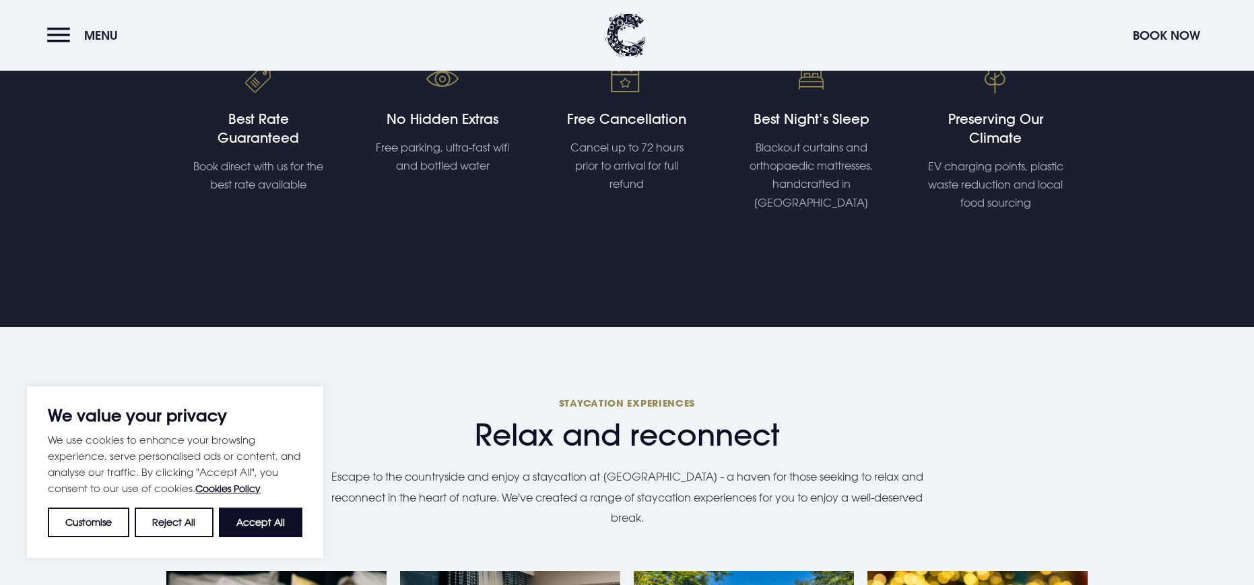 This screenshot has height=585, width=1254. What do you see at coordinates (995, 79) in the screenshot?
I see `img: Event venue Bangor, Northern Ireland` at bounding box center [995, 79].